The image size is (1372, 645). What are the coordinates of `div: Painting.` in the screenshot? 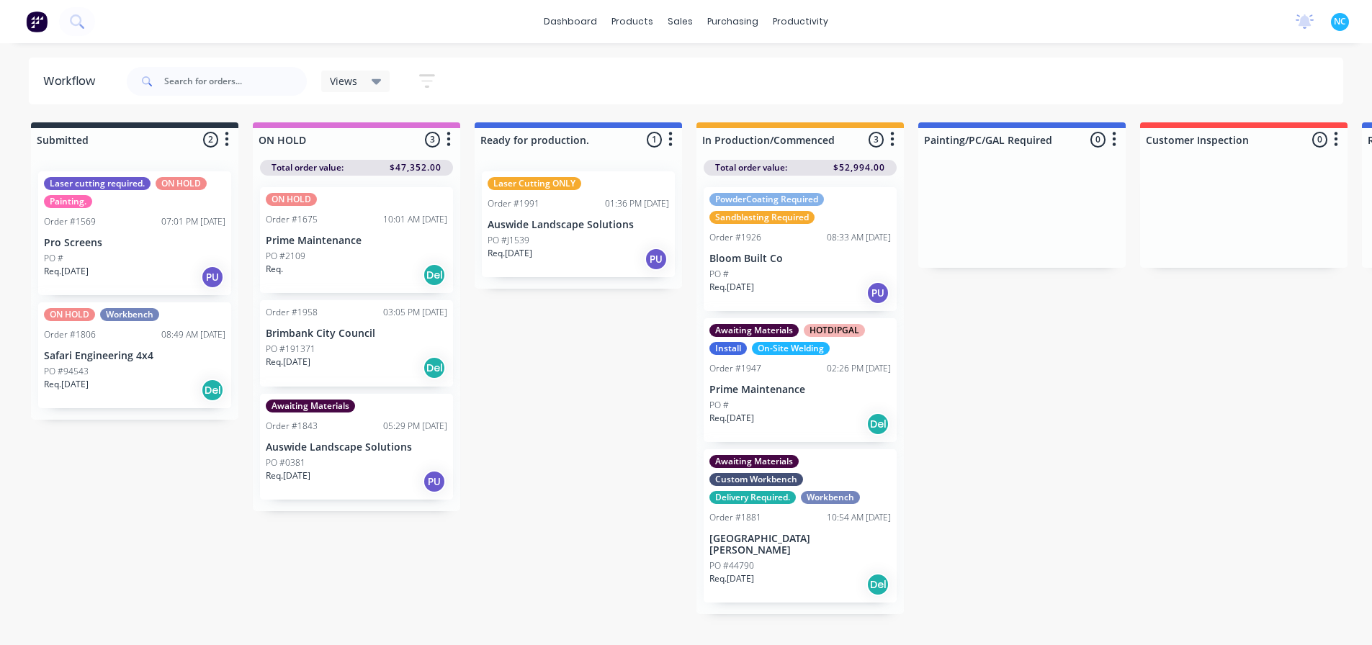 It's located at (68, 202).